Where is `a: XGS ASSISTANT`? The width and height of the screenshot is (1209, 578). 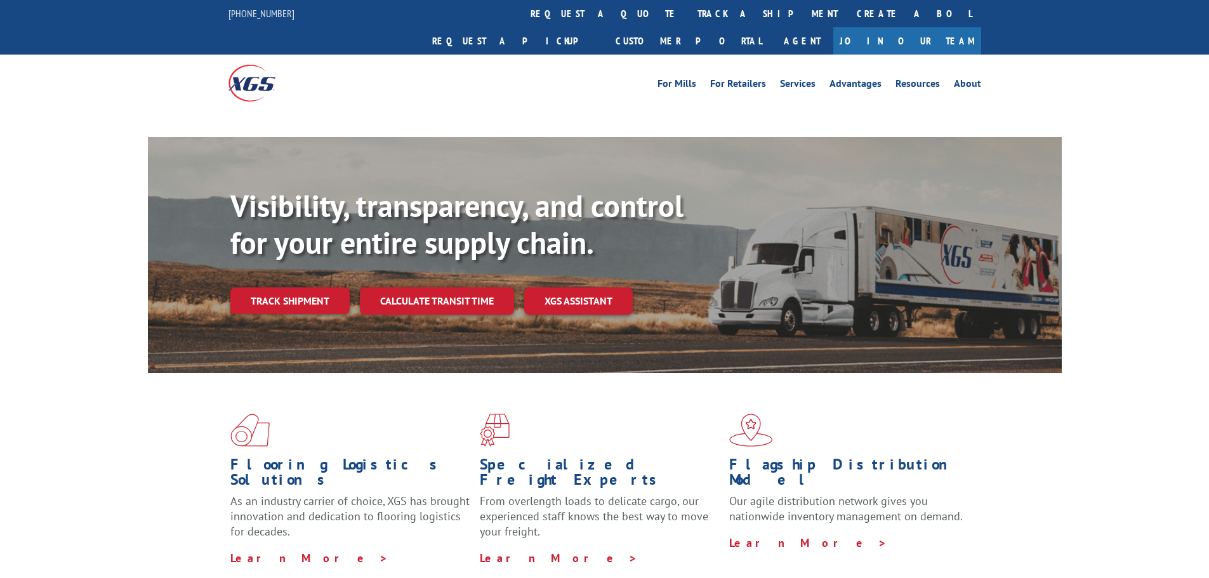 a: XGS ASSISTANT is located at coordinates (578, 301).